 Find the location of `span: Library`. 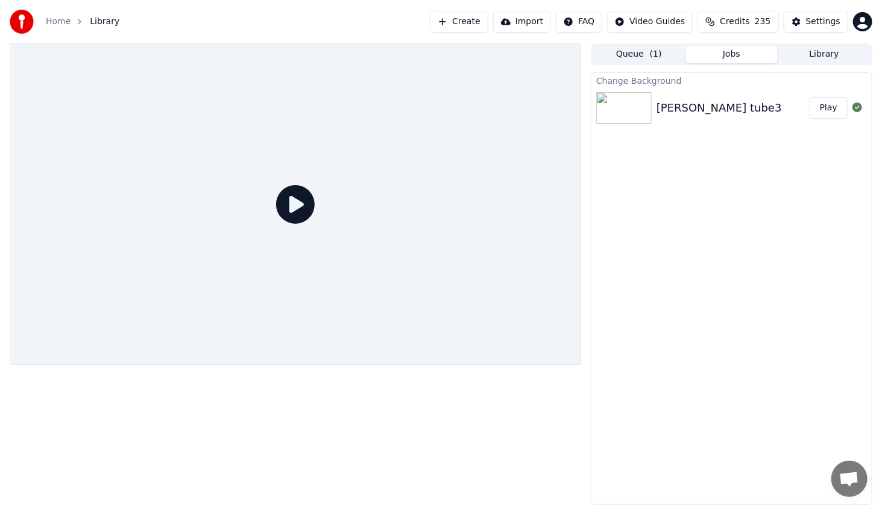

span: Library is located at coordinates (104, 22).